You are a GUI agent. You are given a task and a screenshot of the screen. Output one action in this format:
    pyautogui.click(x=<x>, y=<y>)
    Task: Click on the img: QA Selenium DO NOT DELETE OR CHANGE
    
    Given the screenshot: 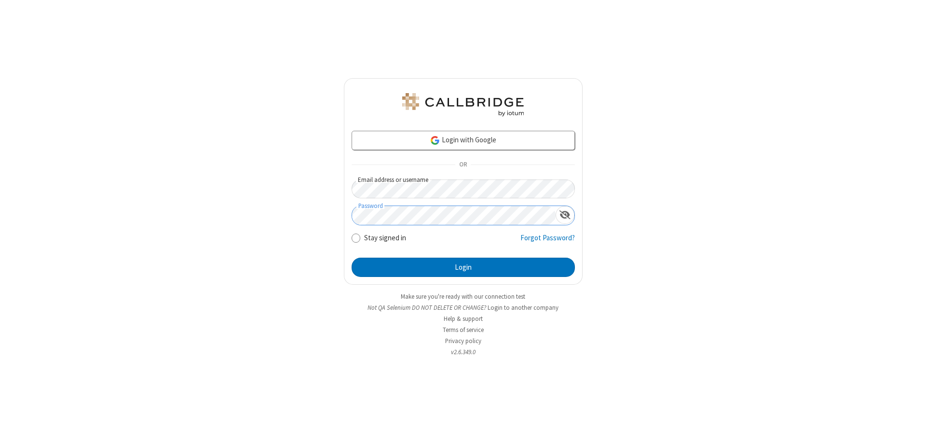 What is the action you would take?
    pyautogui.click(x=463, y=105)
    